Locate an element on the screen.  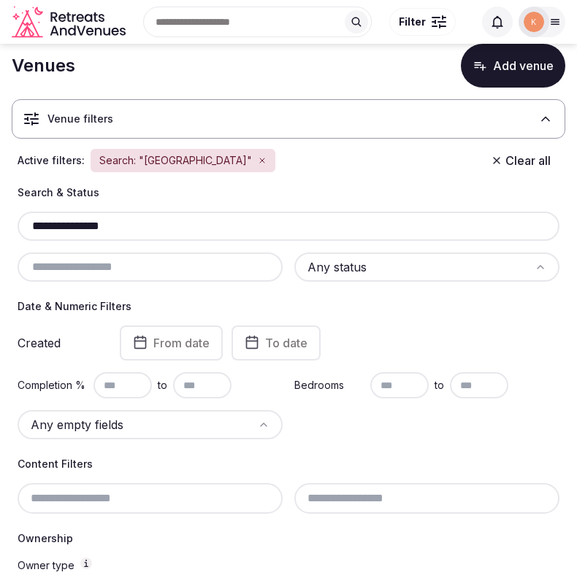
a: Visit the homepage is located at coordinates (70, 22).